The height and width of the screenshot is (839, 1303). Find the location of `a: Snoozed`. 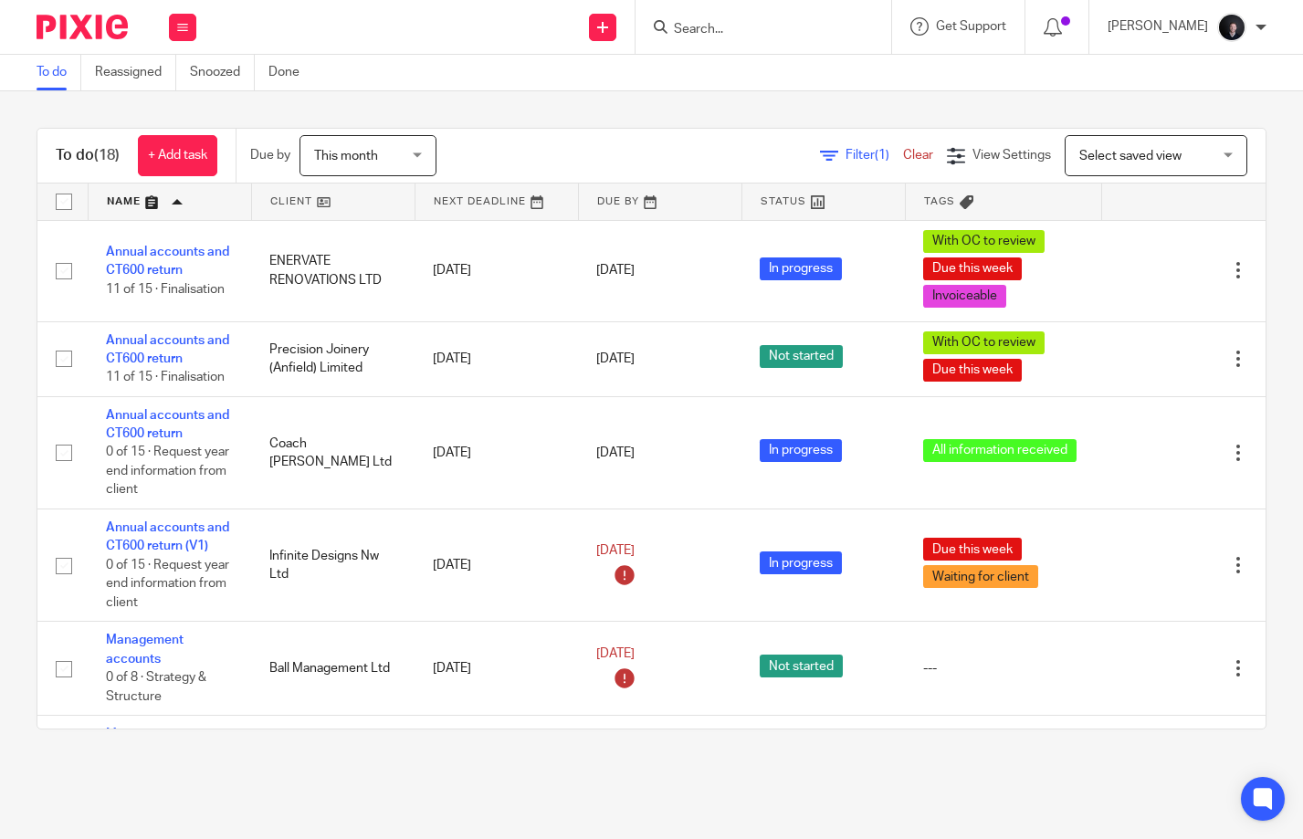

a: Snoozed is located at coordinates (222, 72).